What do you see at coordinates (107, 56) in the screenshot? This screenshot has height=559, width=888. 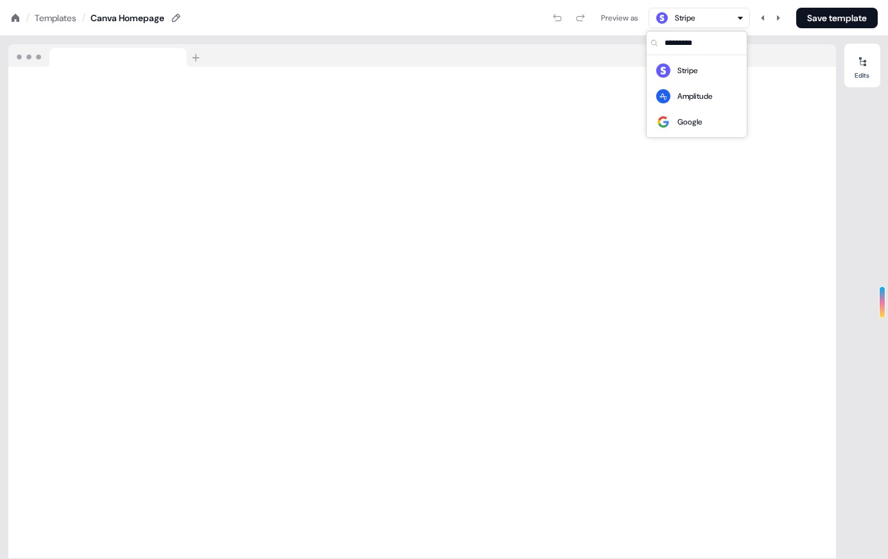 I see `img: Browser topbar` at bounding box center [107, 56].